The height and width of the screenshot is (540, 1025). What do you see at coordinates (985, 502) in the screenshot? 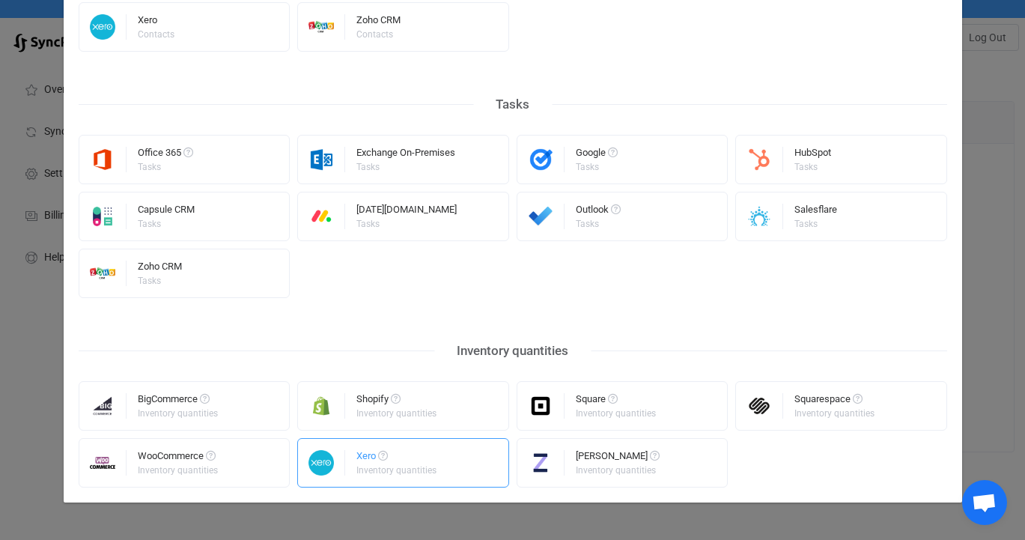
I see `a: Open chat` at bounding box center [985, 502].